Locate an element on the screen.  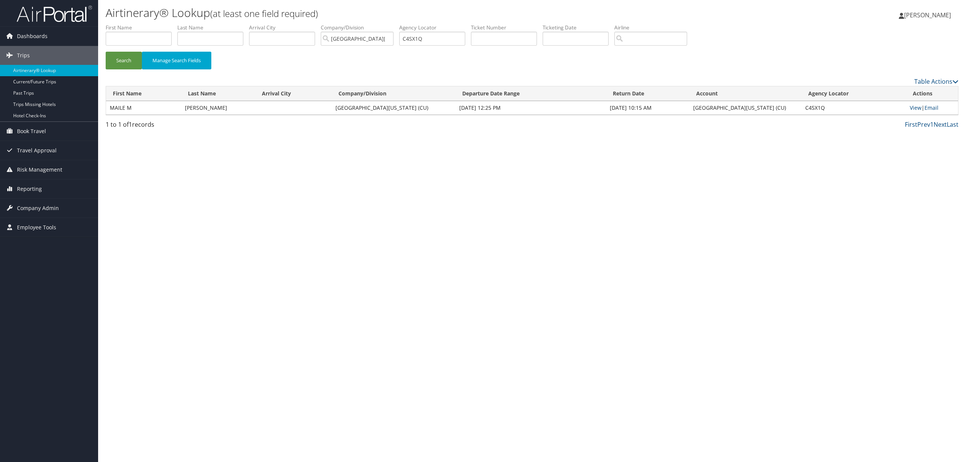
span: Travel Approval is located at coordinates (37, 151).